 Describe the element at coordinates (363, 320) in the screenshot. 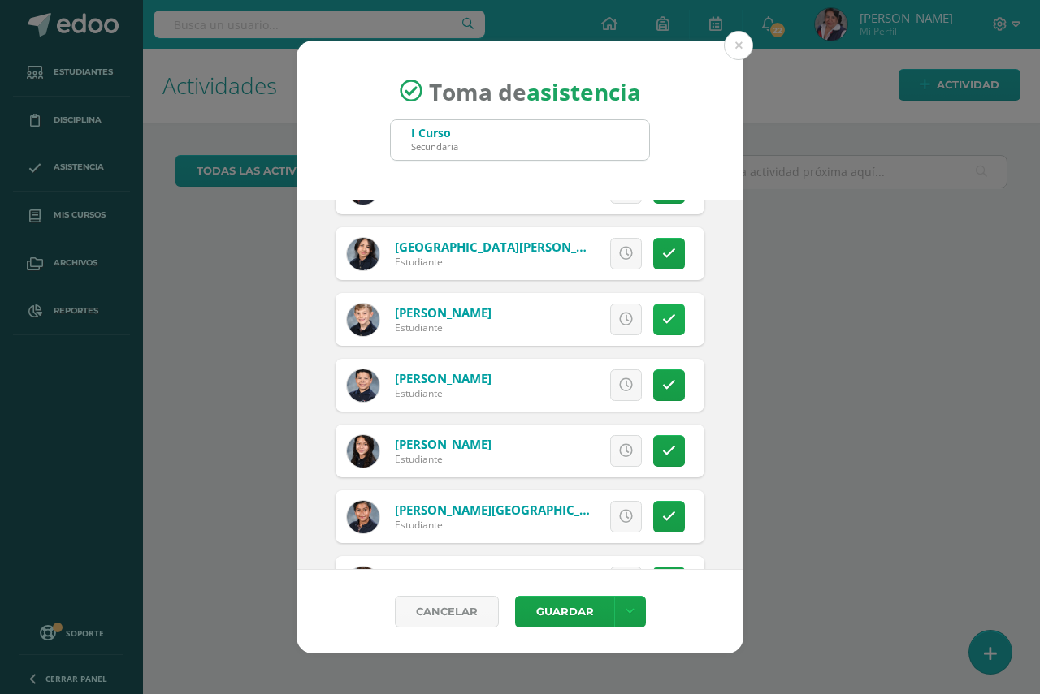

I see `img: 42c60208f6f1b3ce3c04946e51508517.png` at that location.